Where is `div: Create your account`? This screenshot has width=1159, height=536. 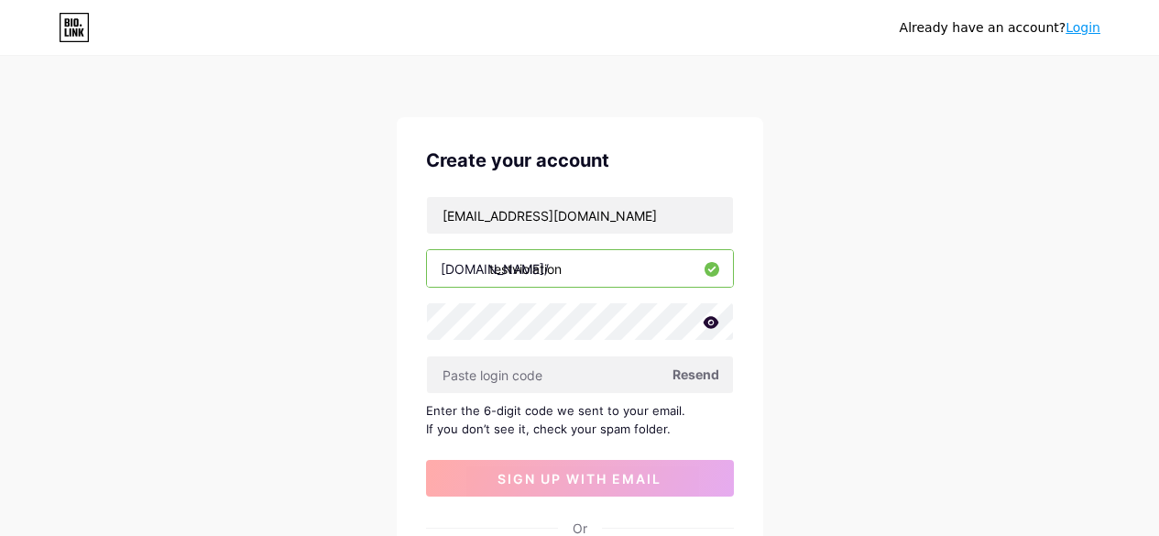 div: Create your account is located at coordinates (580, 160).